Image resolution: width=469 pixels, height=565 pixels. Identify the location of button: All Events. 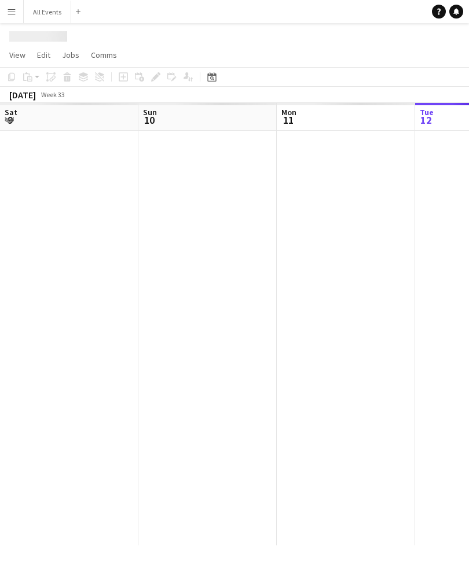
(47, 12).